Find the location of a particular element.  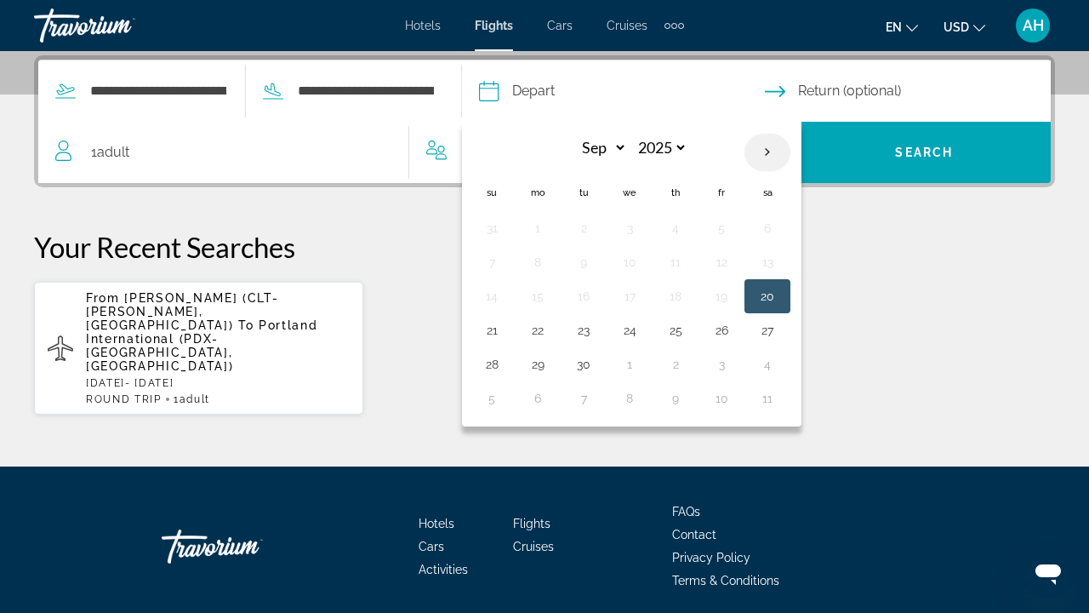

button: Depart date is located at coordinates (622, 91).